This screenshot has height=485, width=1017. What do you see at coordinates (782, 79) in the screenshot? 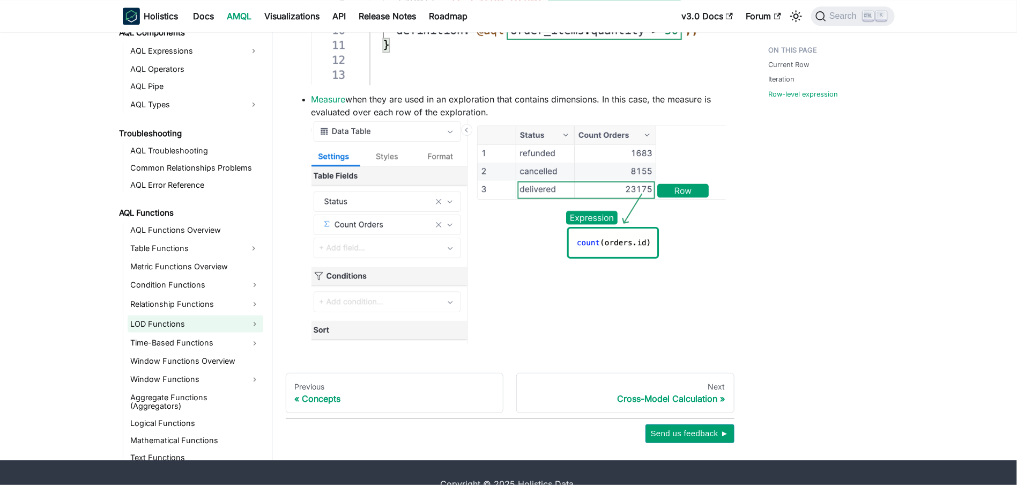
I see `a: Iteration` at bounding box center [782, 79].